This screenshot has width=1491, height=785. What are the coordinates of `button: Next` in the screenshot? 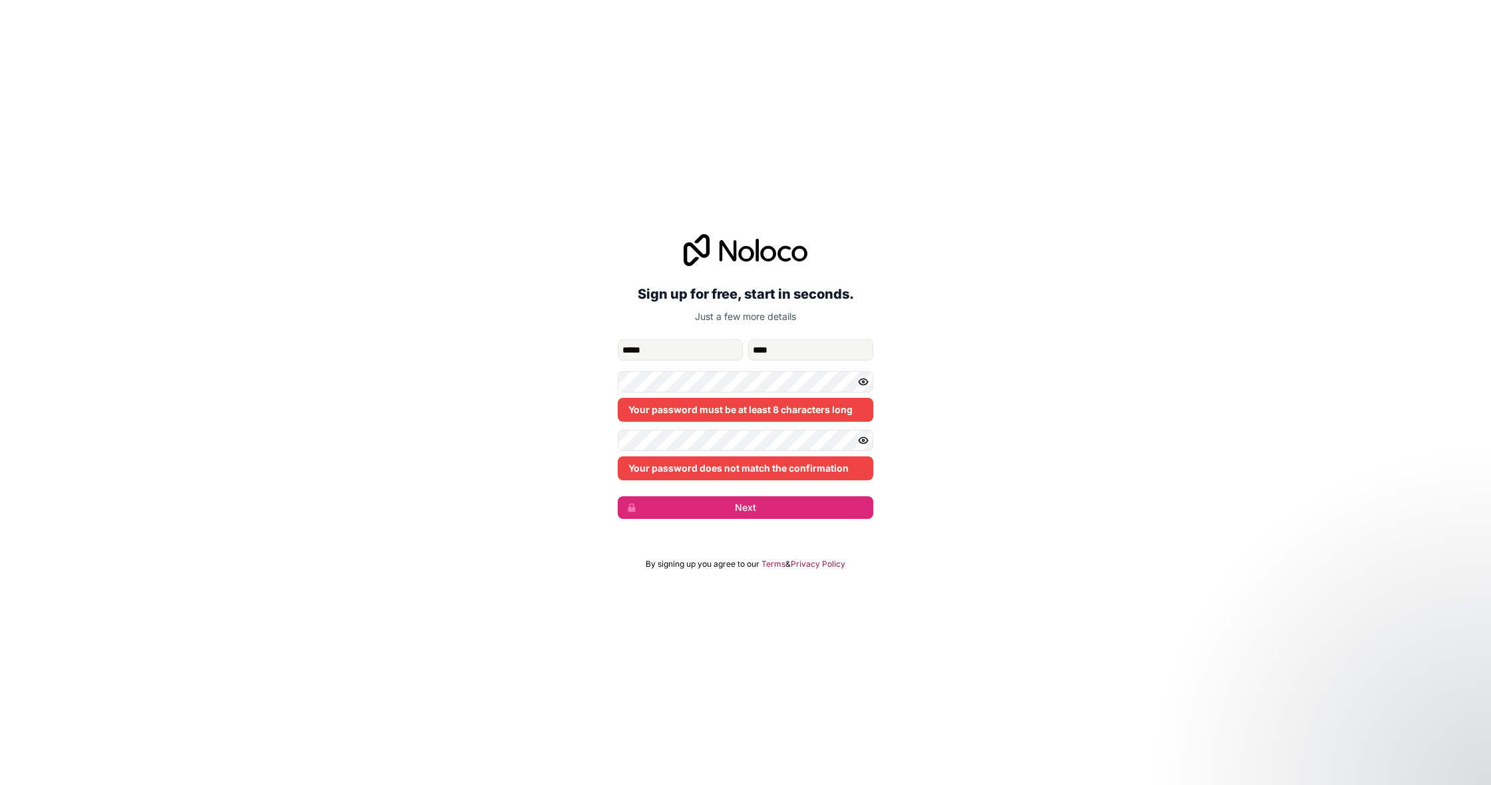 It's located at (745, 508).